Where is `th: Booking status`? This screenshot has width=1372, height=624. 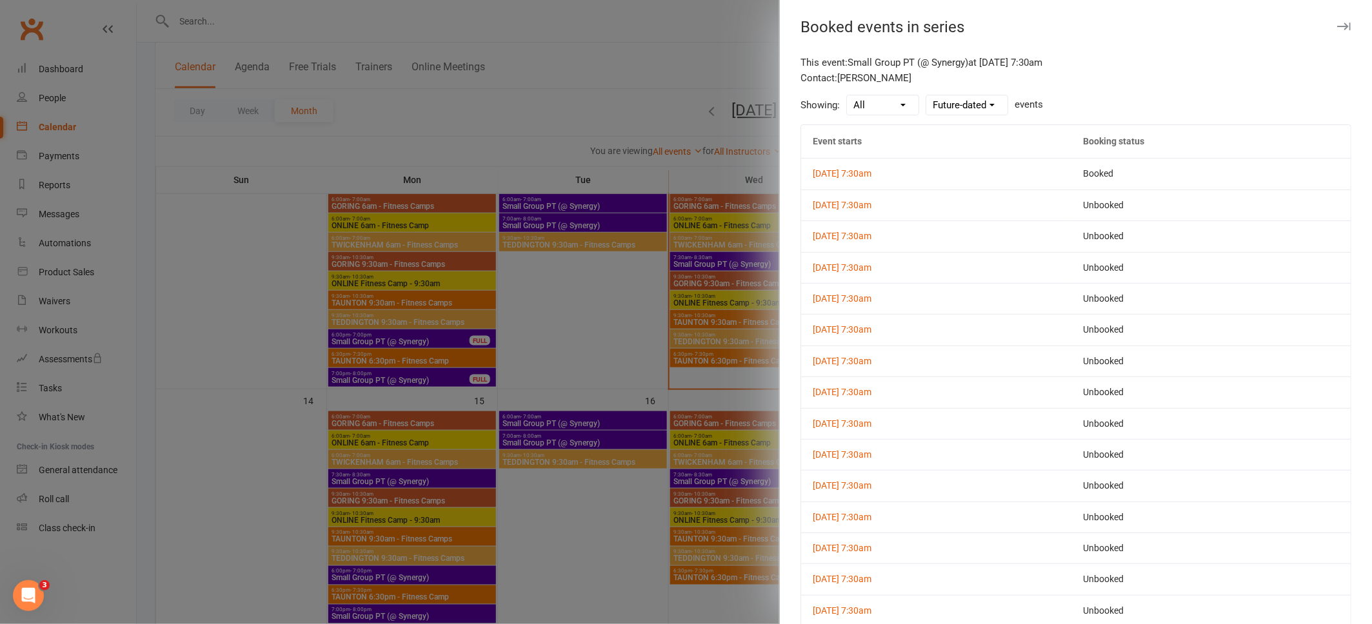
th: Booking status is located at coordinates (1211, 141).